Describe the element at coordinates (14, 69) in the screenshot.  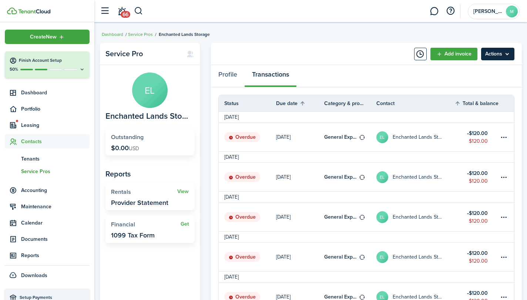
I see `p: 50%` at that location.